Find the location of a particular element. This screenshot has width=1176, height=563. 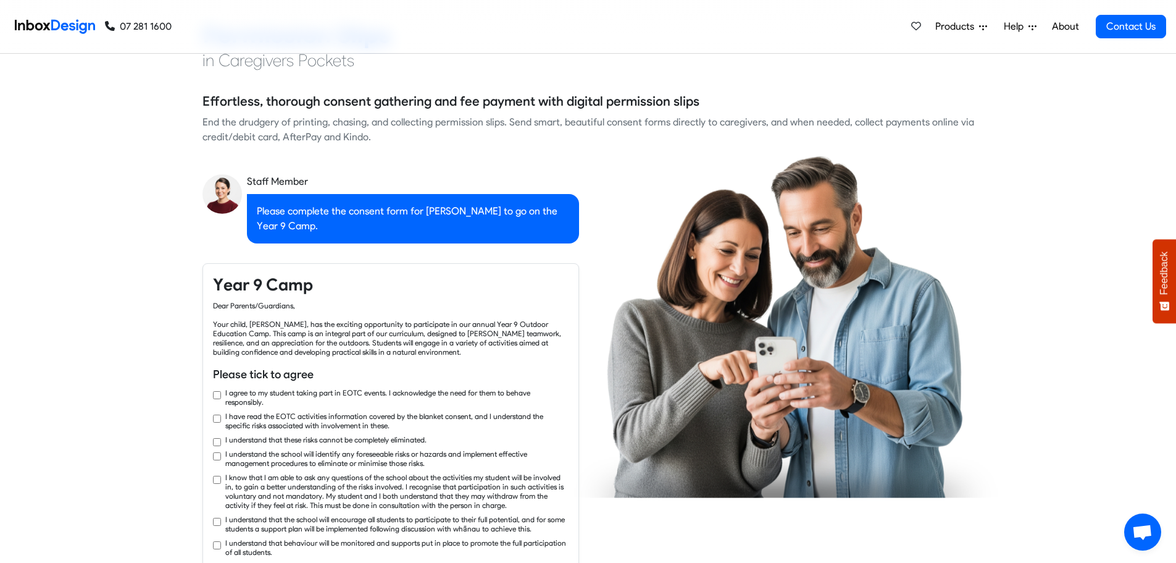

span: Feedback is located at coordinates (1165, 273).